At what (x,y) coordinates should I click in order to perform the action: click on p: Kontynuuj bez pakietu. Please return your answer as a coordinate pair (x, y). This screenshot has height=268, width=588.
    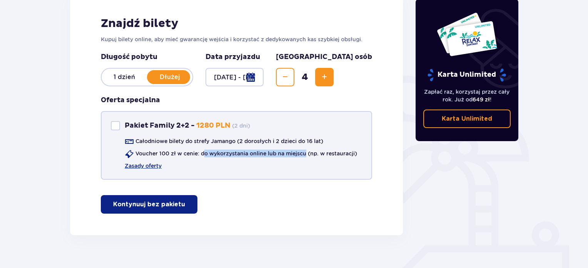
    Looking at the image, I should click on (149, 204).